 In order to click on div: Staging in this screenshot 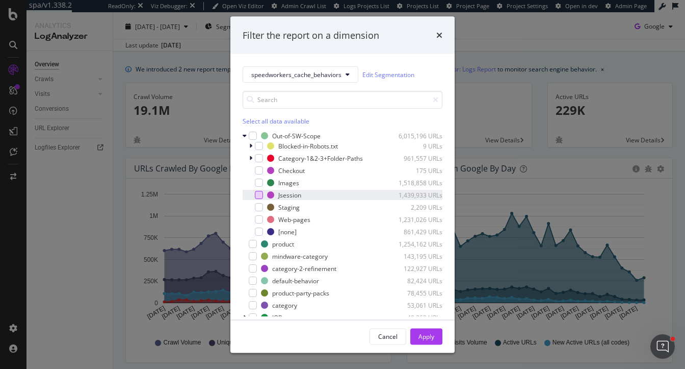, I will do `click(289, 206)`.